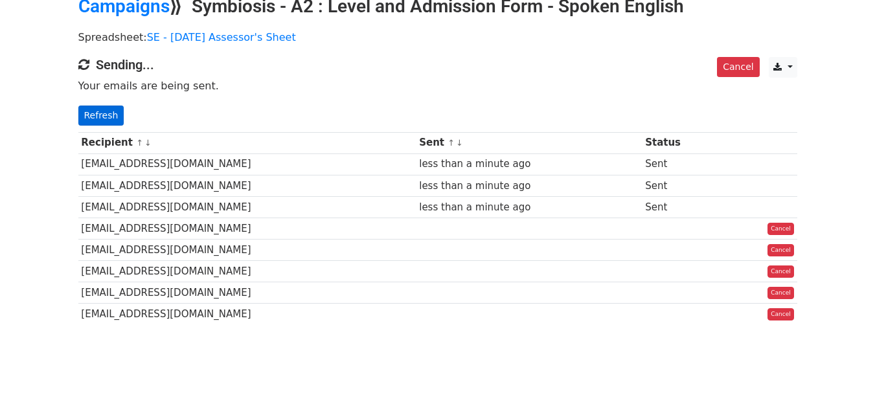  Describe the element at coordinates (247, 142) in the screenshot. I see `th: Recipient` at that location.